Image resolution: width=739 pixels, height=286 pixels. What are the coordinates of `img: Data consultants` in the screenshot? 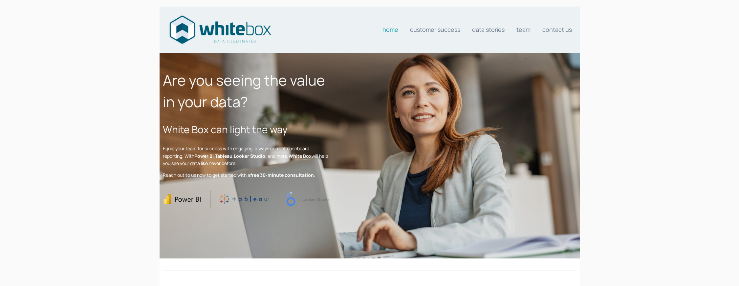 It's located at (220, 30).